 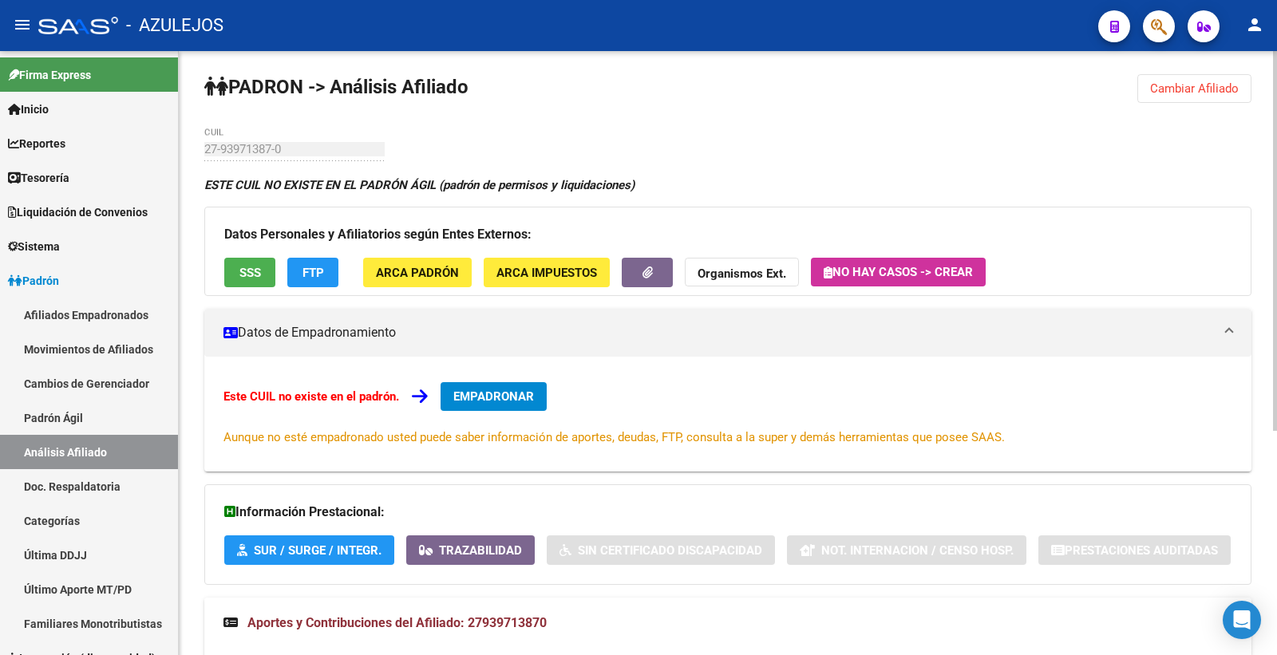 I want to click on button: Sin Certificado Discapacidad, so click(x=661, y=550).